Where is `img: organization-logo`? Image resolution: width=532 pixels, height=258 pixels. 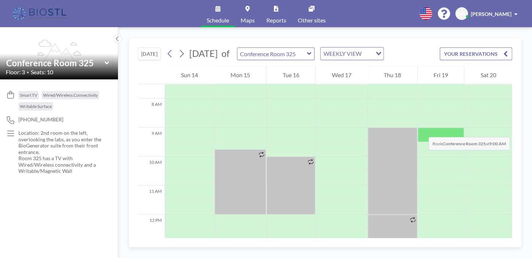
img: organization-logo is located at coordinates (40, 14).